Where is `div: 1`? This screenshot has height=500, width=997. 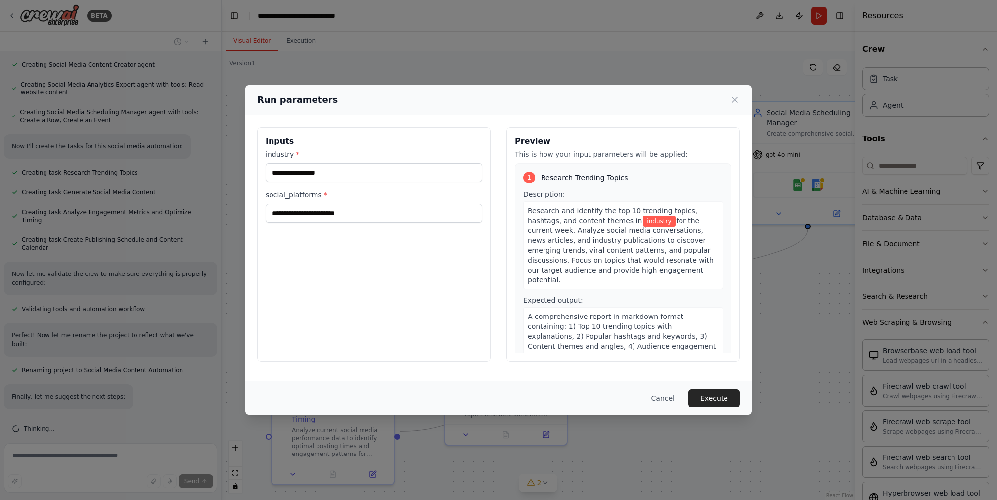 div: 1 is located at coordinates (529, 178).